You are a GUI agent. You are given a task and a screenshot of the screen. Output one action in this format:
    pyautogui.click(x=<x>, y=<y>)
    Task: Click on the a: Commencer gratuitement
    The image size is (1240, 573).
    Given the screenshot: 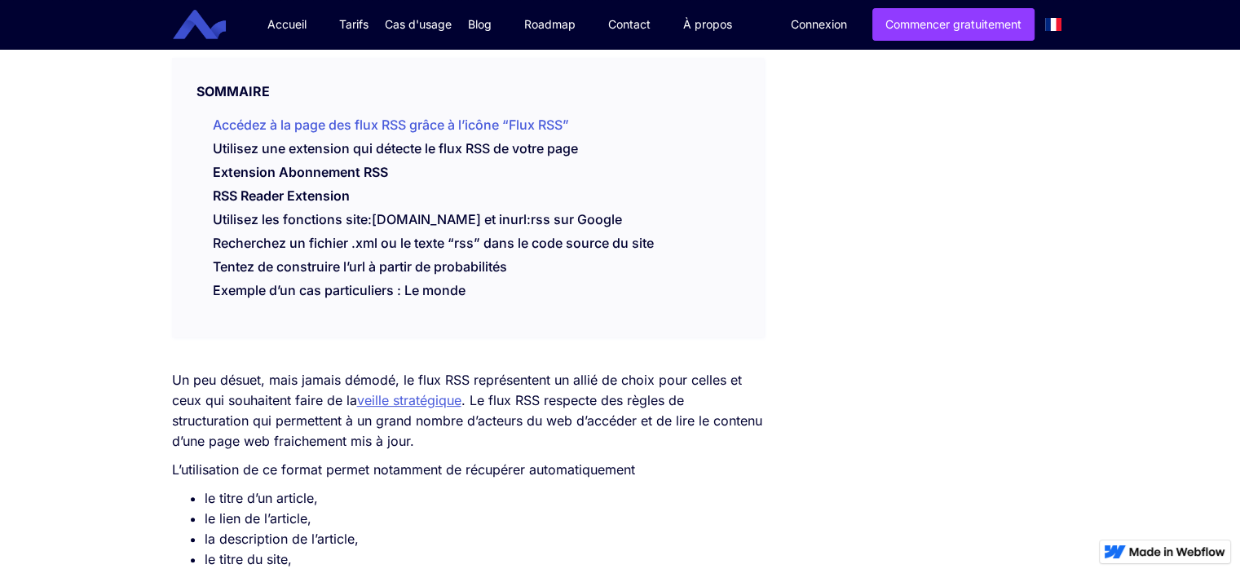 What is the action you would take?
    pyautogui.click(x=953, y=24)
    